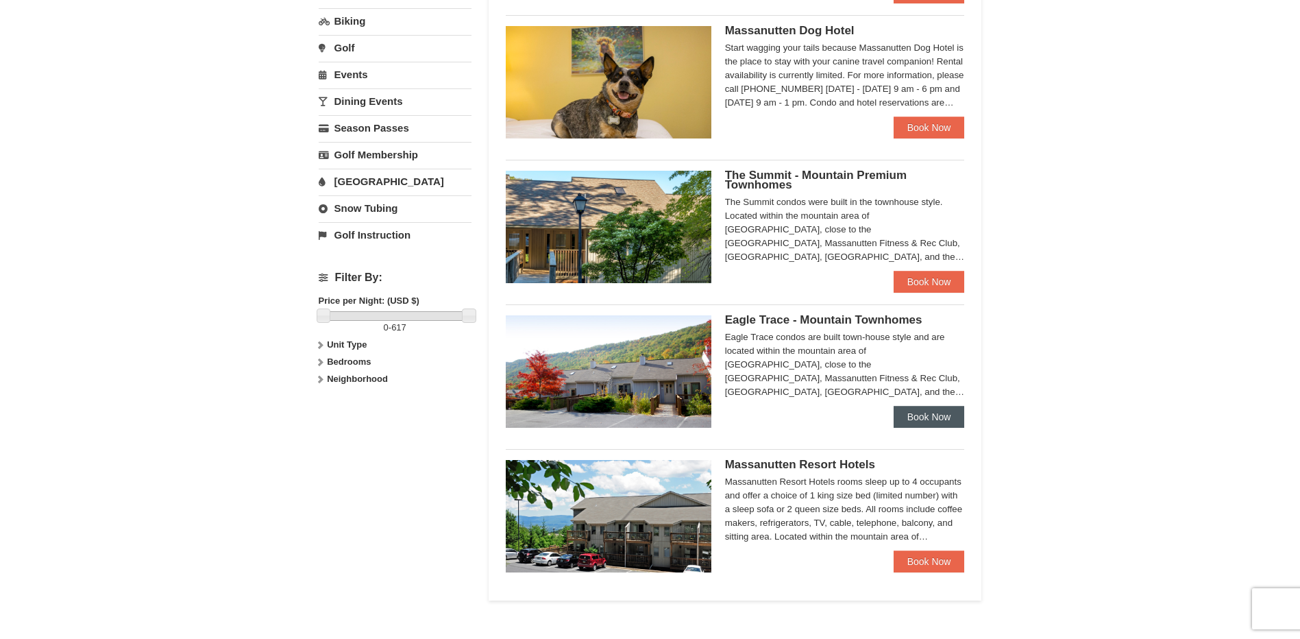 This screenshot has height=639, width=1300. What do you see at coordinates (395, 74) in the screenshot?
I see `a: Events` at bounding box center [395, 74].